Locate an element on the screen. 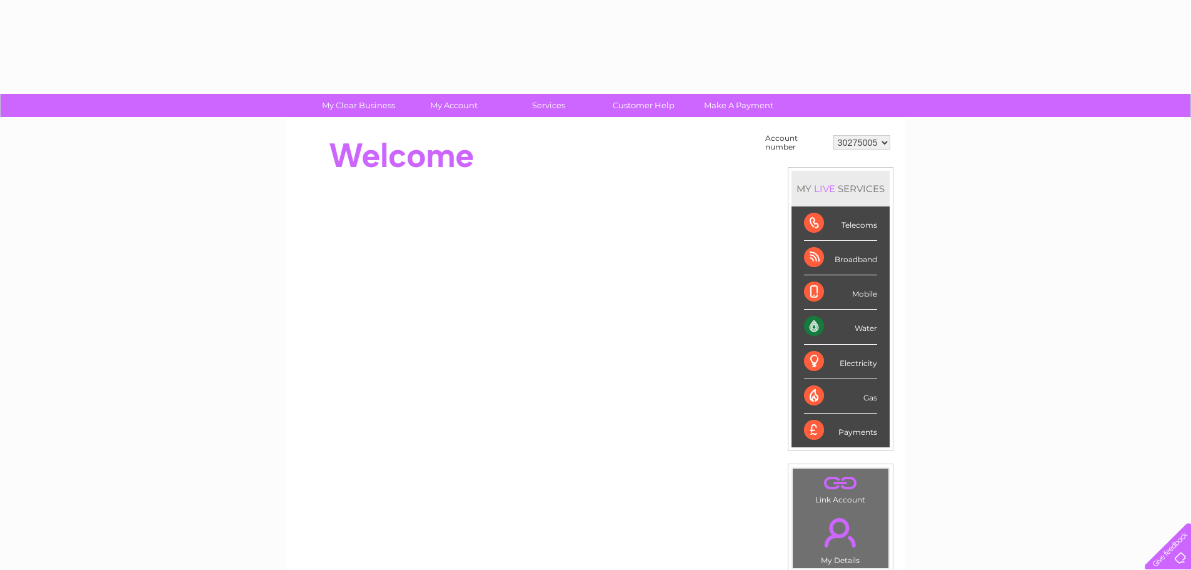 This screenshot has height=570, width=1191. div: Water is located at coordinates (840, 326).